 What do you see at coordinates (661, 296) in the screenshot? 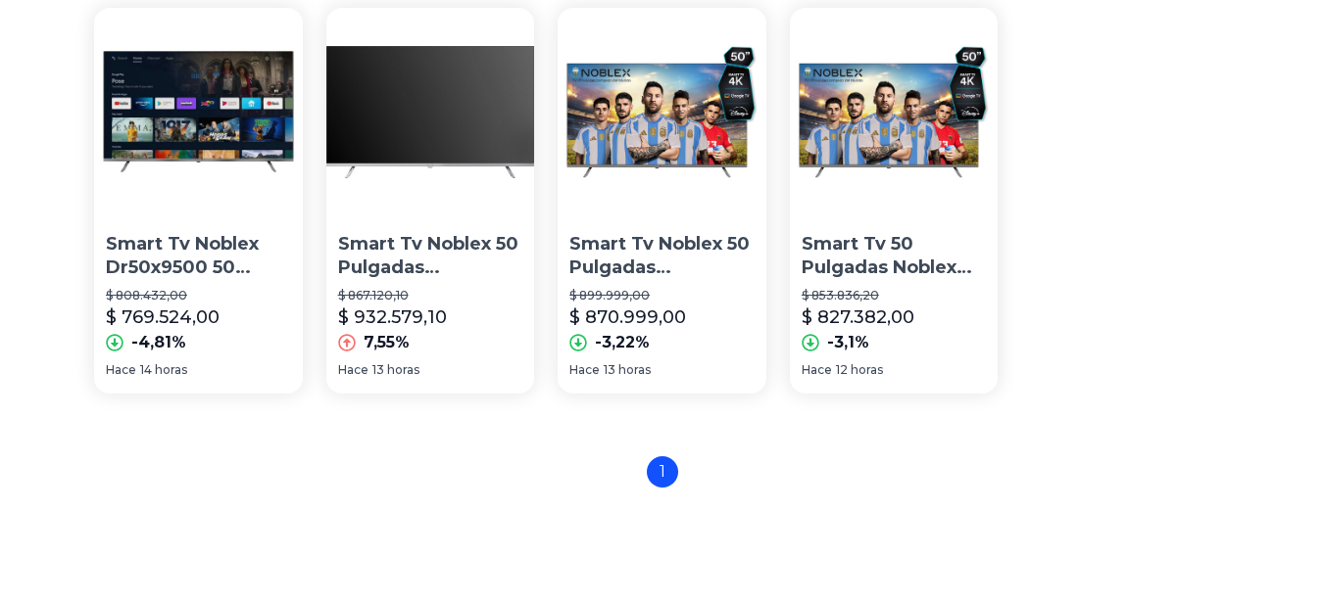
I see `p: $ 899.999,00` at bounding box center [661, 296].